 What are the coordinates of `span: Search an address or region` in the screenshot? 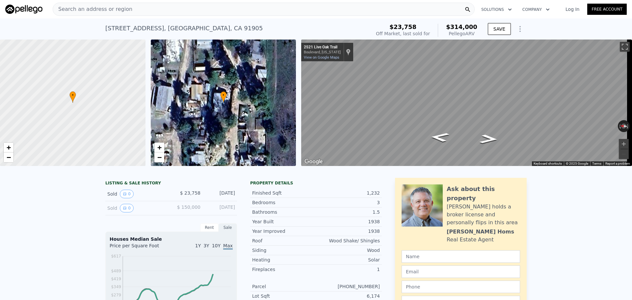 It's located at (92, 9).